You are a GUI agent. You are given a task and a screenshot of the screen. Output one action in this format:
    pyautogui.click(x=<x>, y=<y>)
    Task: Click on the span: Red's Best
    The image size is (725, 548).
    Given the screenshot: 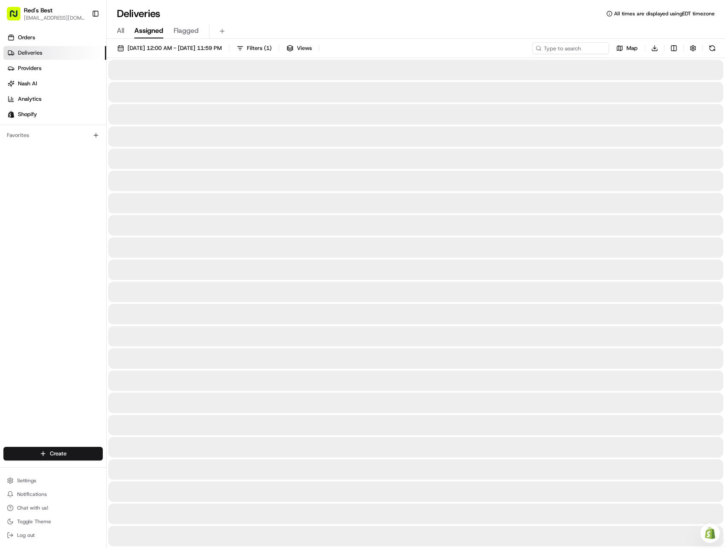 What is the action you would take?
    pyautogui.click(x=38, y=10)
    